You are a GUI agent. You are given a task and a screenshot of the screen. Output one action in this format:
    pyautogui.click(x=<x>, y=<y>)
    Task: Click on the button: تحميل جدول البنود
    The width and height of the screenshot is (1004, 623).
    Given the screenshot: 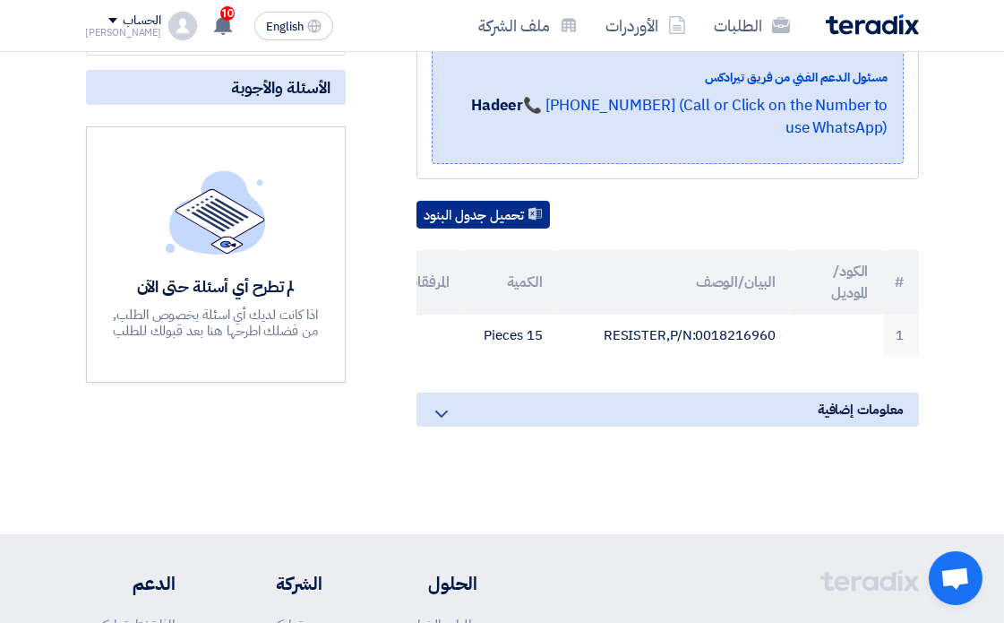 What is the action you would take?
    pyautogui.click(x=483, y=215)
    